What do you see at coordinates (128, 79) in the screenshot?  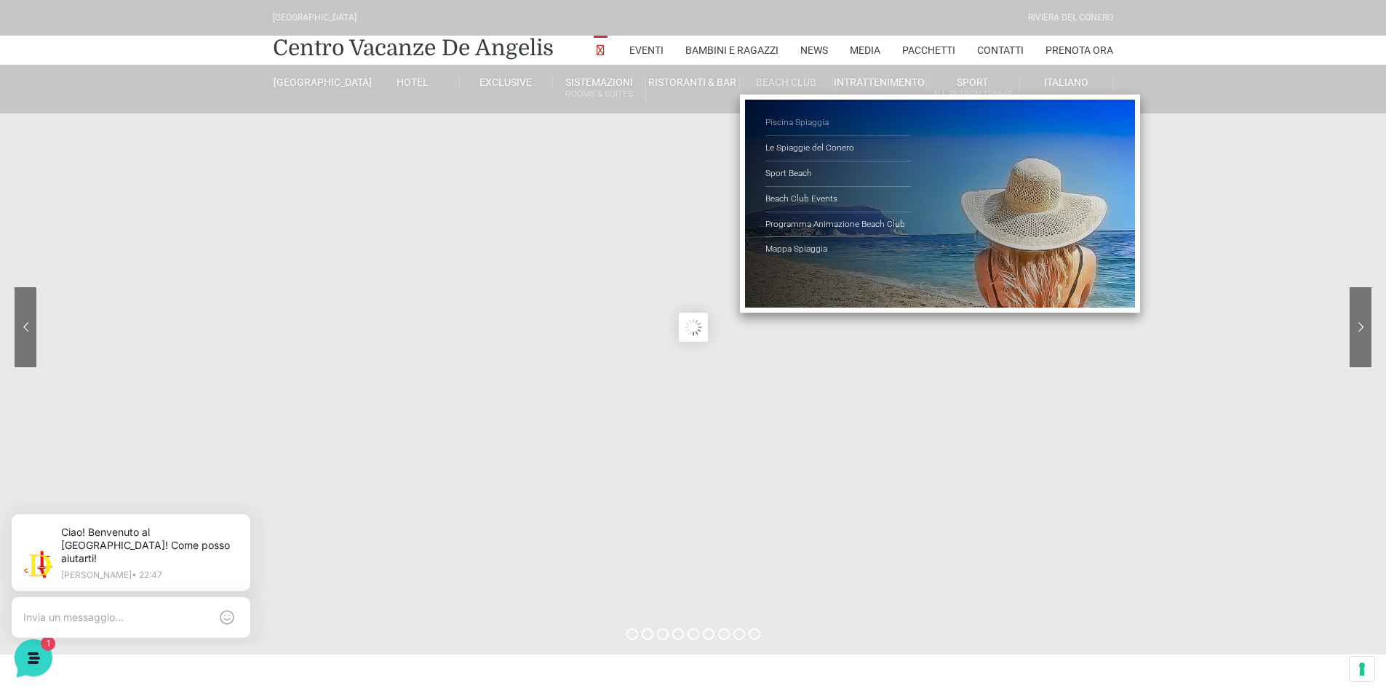 I see `p: La nostra missione è rendere la tua esperienza straordinaria!` at bounding box center [128, 79].